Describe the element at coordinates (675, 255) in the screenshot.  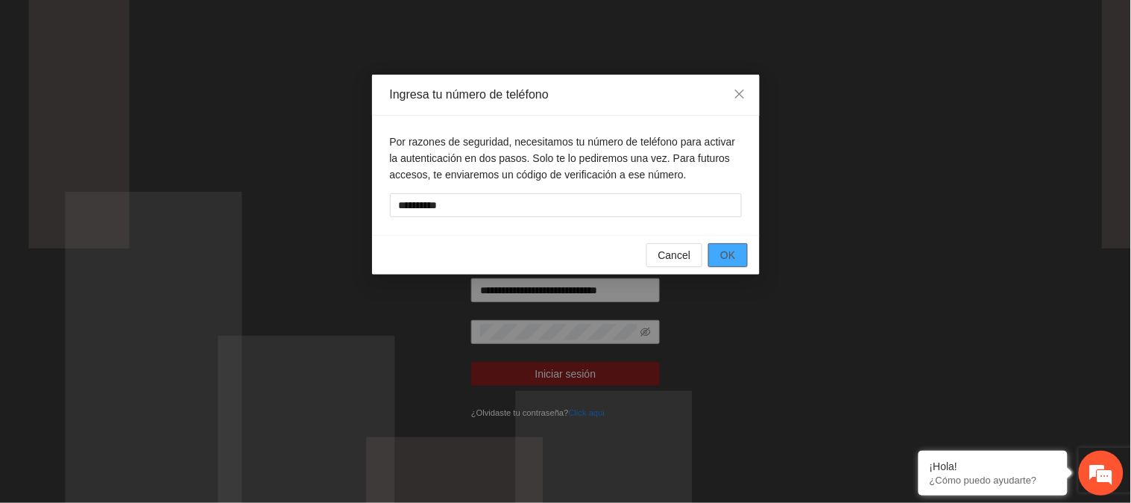
I see `button: Cancel` at that location.